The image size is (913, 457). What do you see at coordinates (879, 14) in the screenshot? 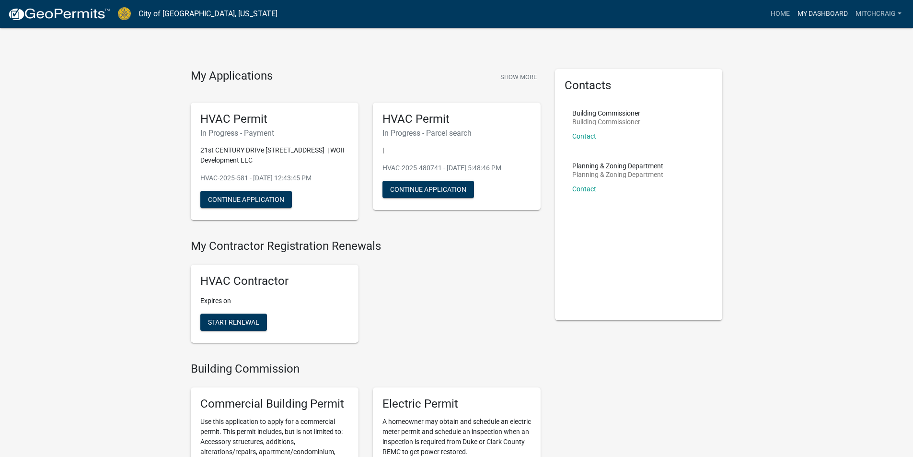
I see `a: mitchcraig` at bounding box center [879, 14].